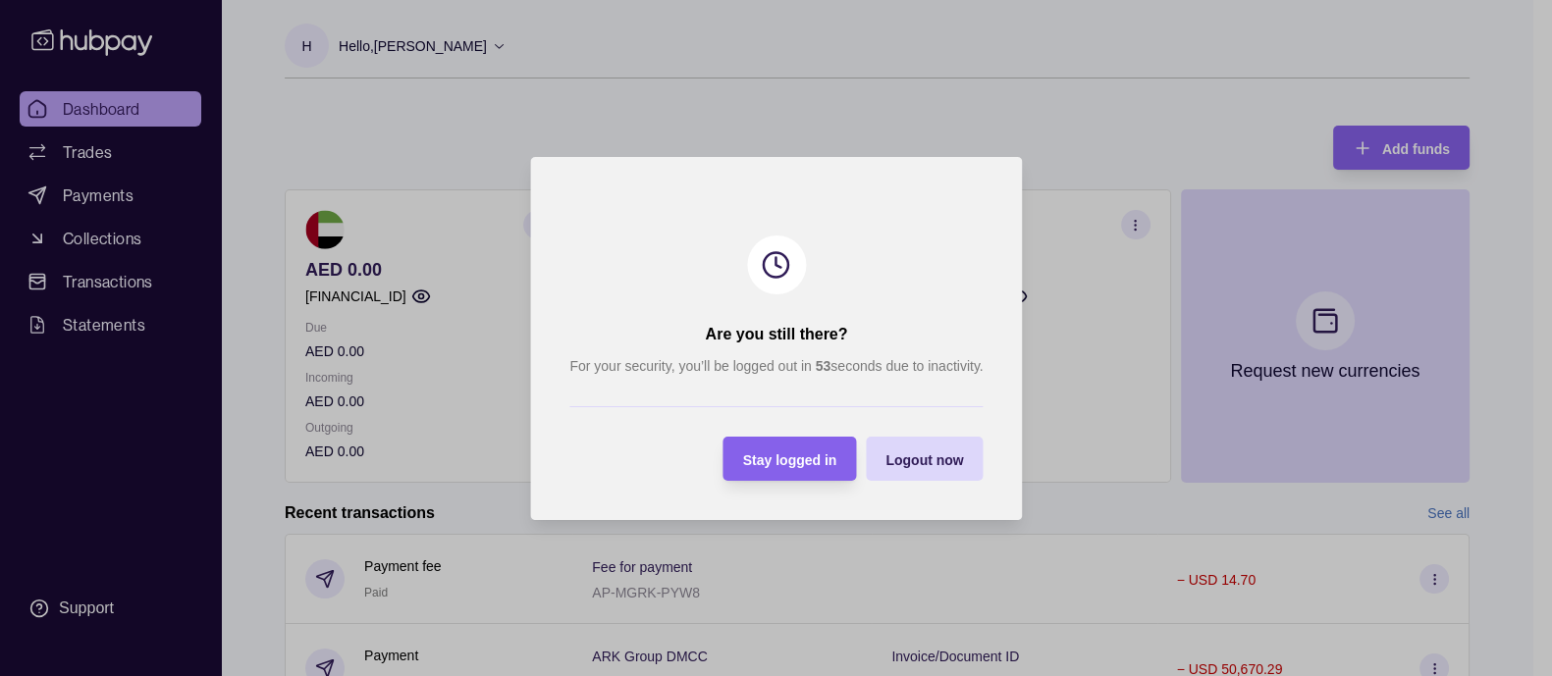  What do you see at coordinates (789, 458) in the screenshot?
I see `button: Stay logged in` at bounding box center [789, 458].